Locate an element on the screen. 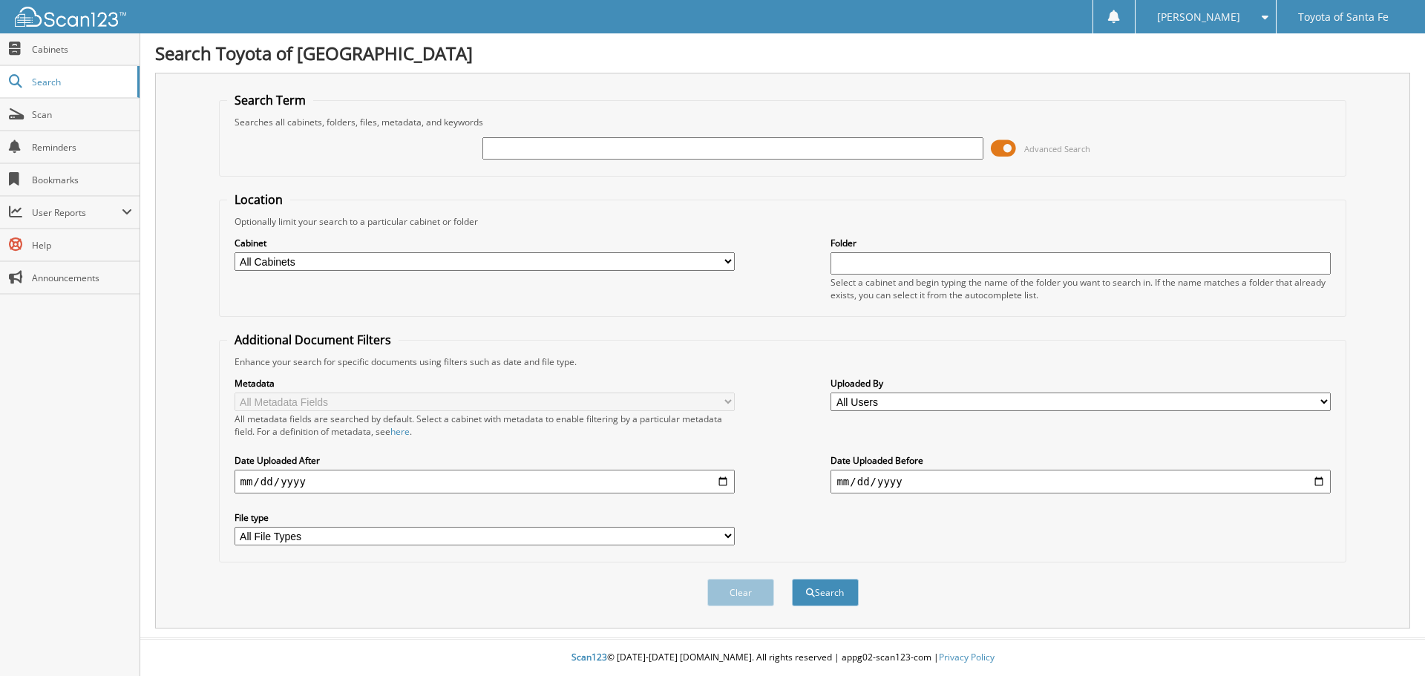  span: Toyota of Santa Fe is located at coordinates (1343, 17).